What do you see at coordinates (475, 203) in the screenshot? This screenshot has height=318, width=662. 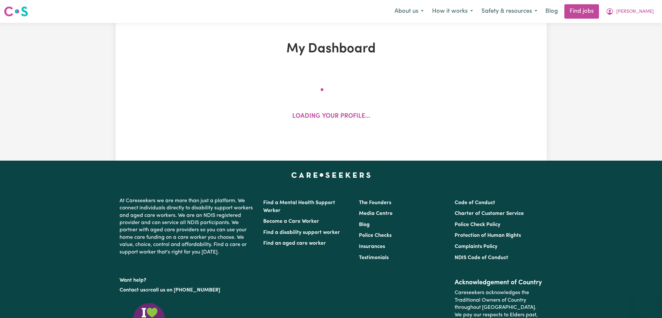 I see `a: Code of Conduct` at bounding box center [475, 203].